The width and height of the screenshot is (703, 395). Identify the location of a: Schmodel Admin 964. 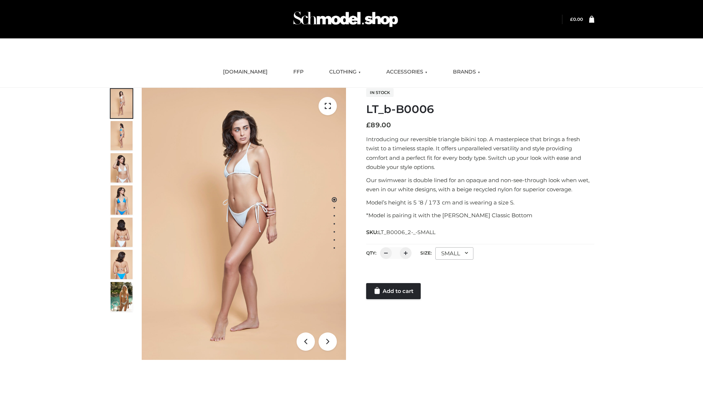
(345, 19).